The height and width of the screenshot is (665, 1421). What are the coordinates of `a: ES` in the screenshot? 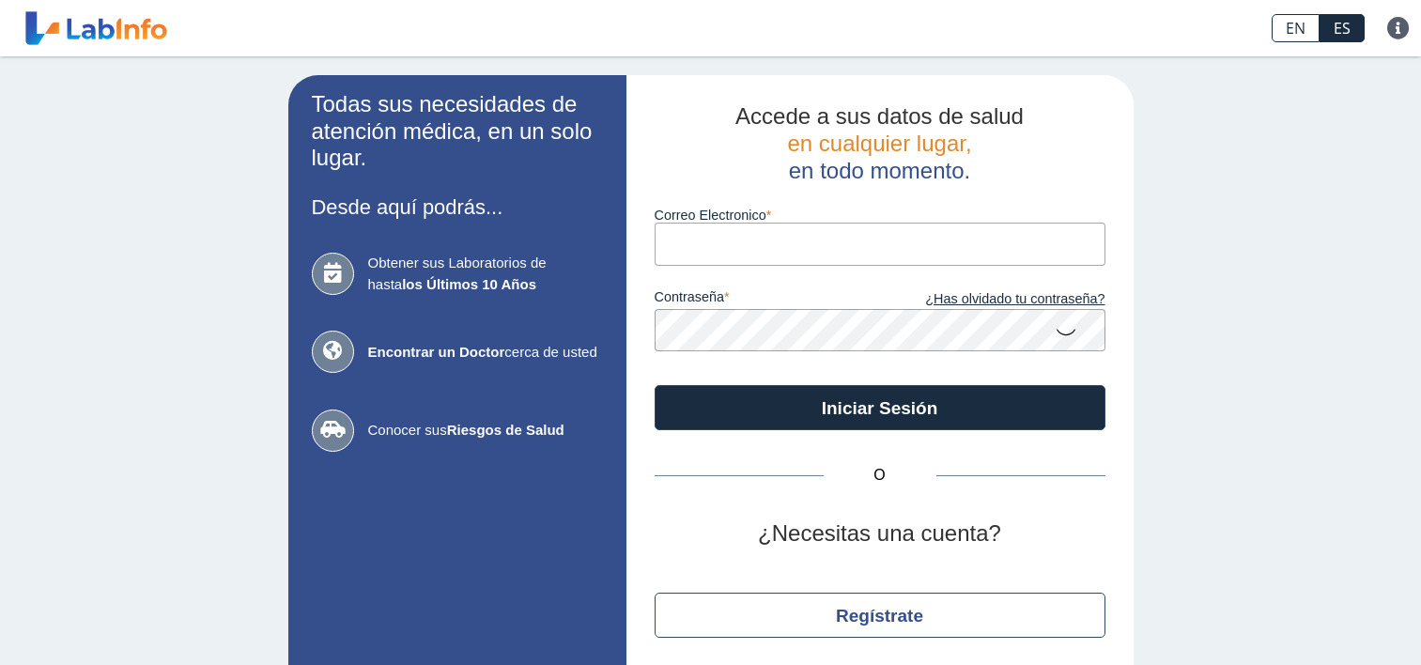 It's located at (1342, 28).